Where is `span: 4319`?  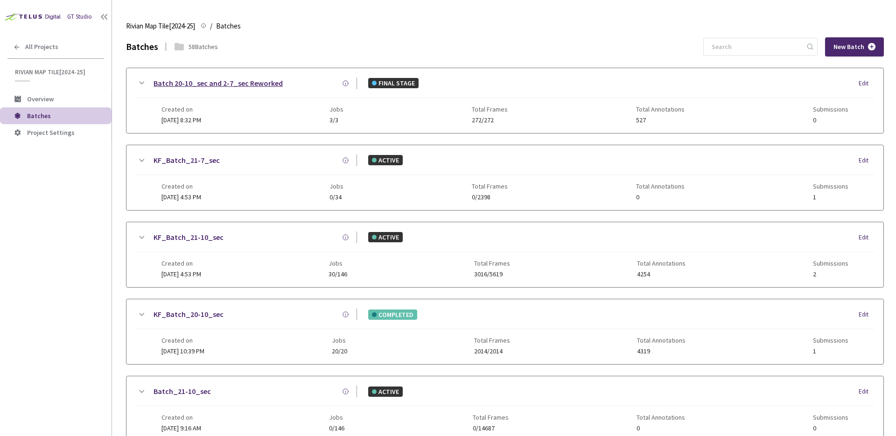 span: 4319 is located at coordinates (662, 351).